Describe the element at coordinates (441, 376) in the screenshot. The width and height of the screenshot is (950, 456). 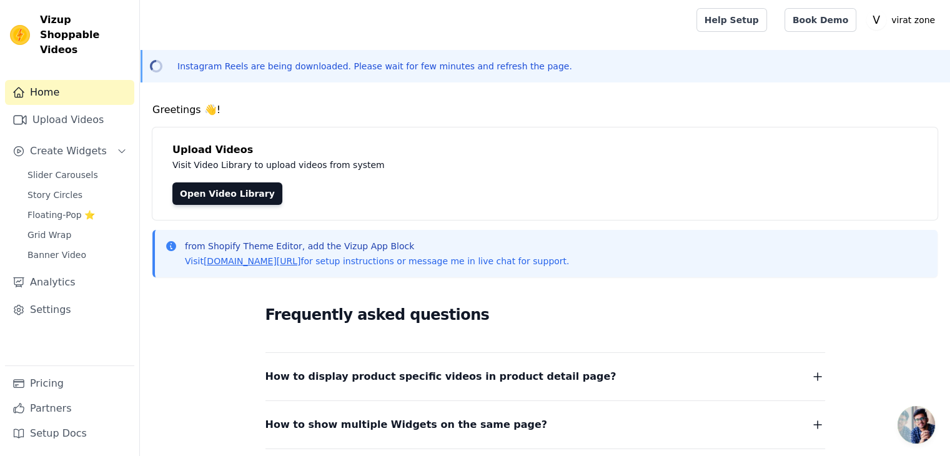
I see `span: How to display product specific videos in product detail page?` at that location.